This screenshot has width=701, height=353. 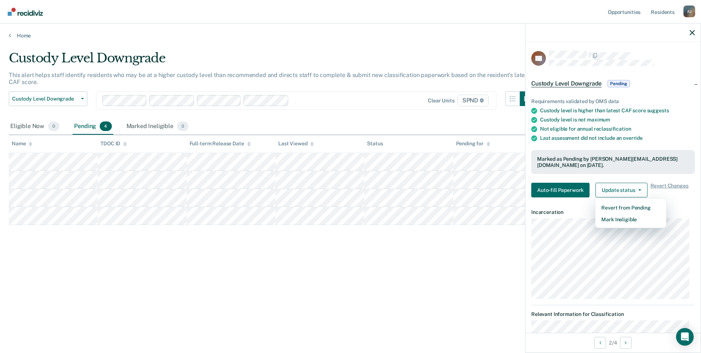 I want to click on img: Recidiviz, so click(x=25, y=12).